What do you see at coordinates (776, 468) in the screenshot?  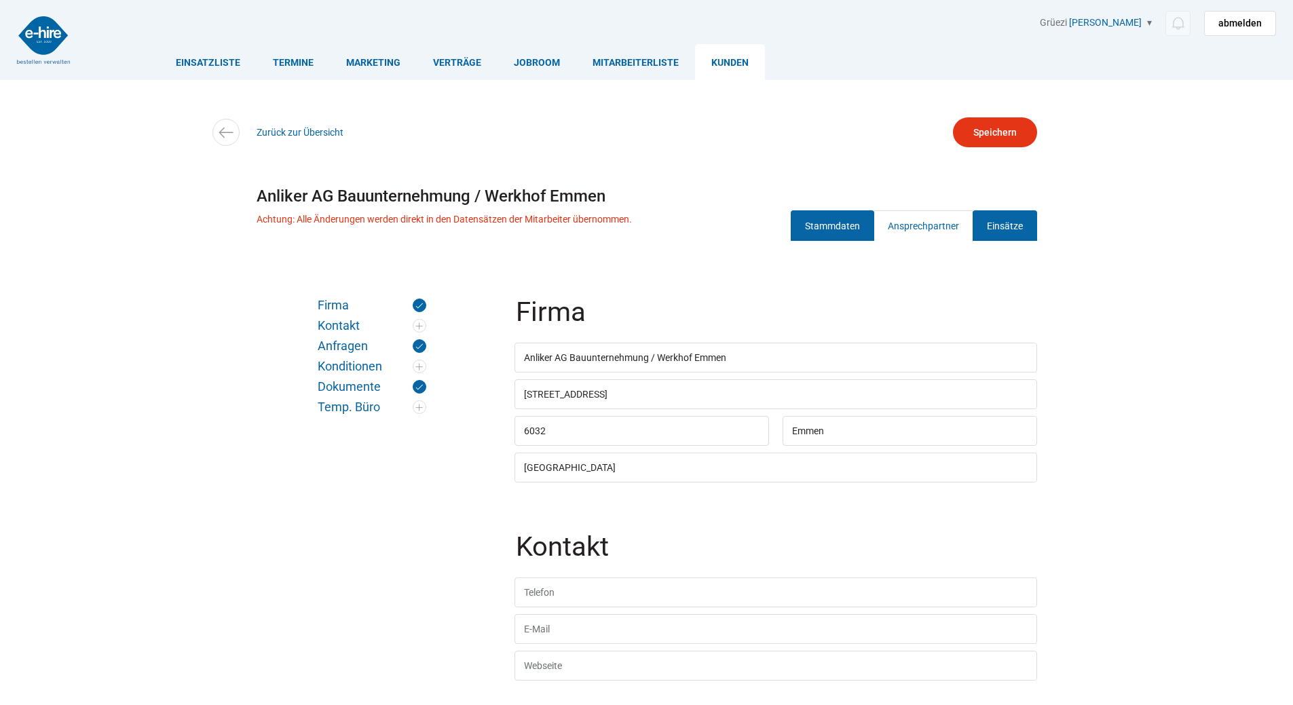 I see `input: Land` at bounding box center [776, 468].